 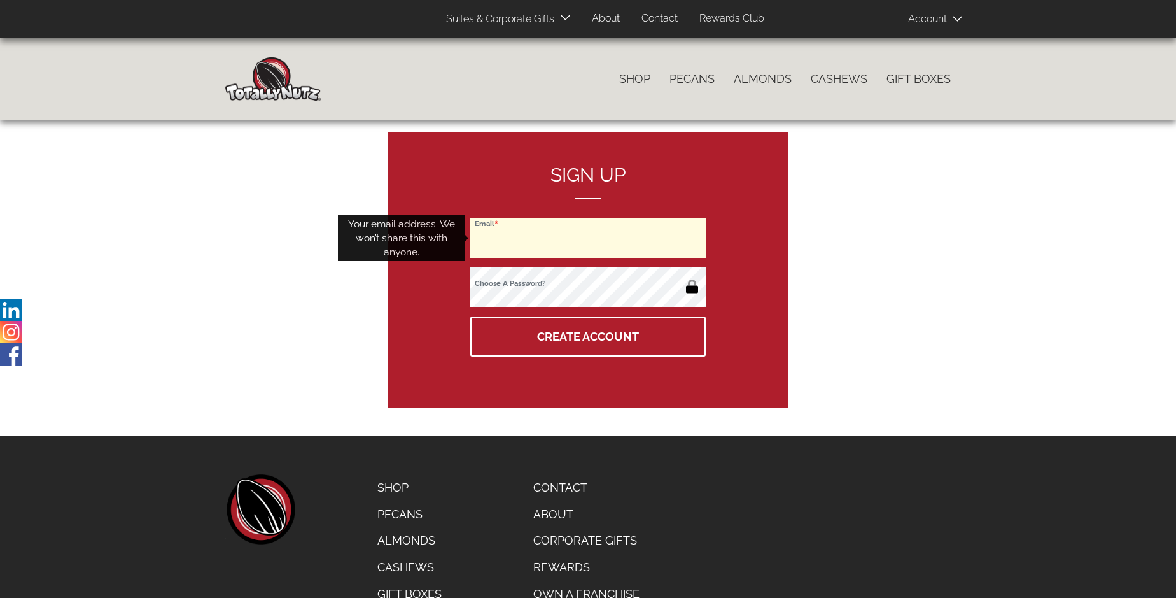 I want to click on div: Your email address. We won’t share this with anyone., so click(x=402, y=238).